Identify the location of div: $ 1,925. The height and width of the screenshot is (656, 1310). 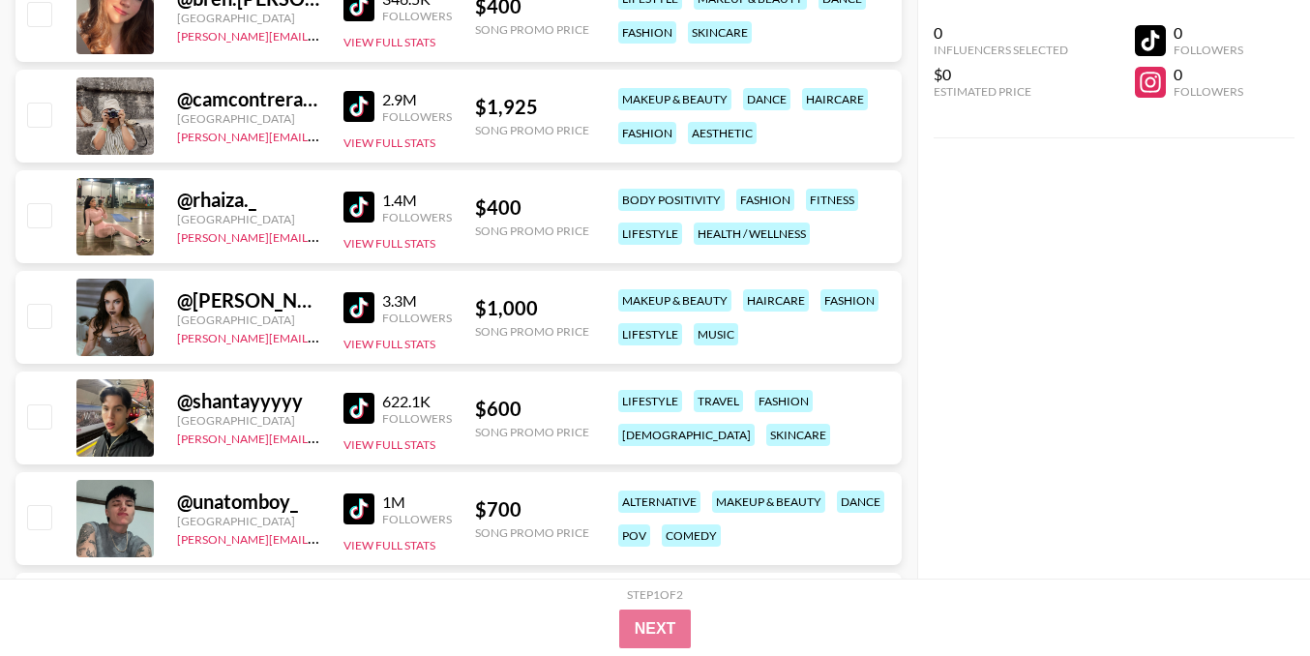
(532, 106).